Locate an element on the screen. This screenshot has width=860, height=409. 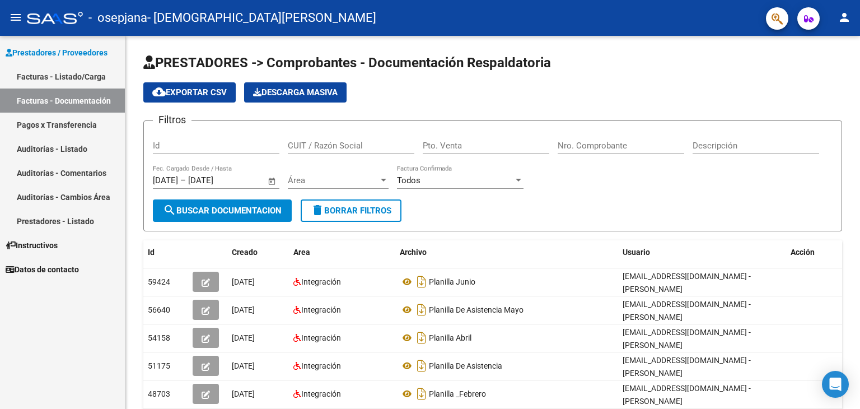
input: Start date is located at coordinates (165, 180).